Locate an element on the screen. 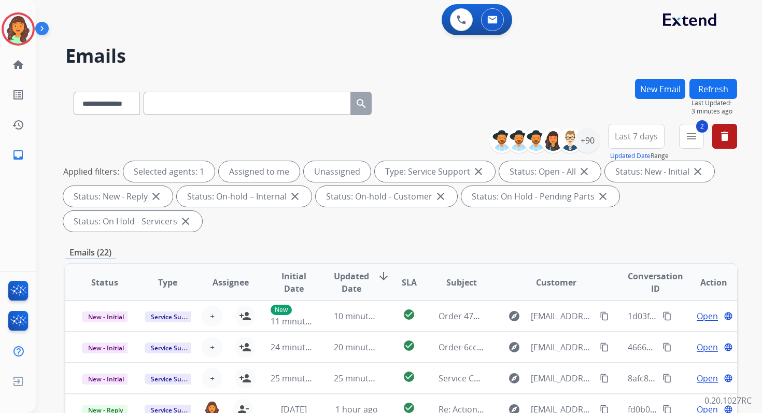  div: Status: On-hold - Customer is located at coordinates (386, 196).